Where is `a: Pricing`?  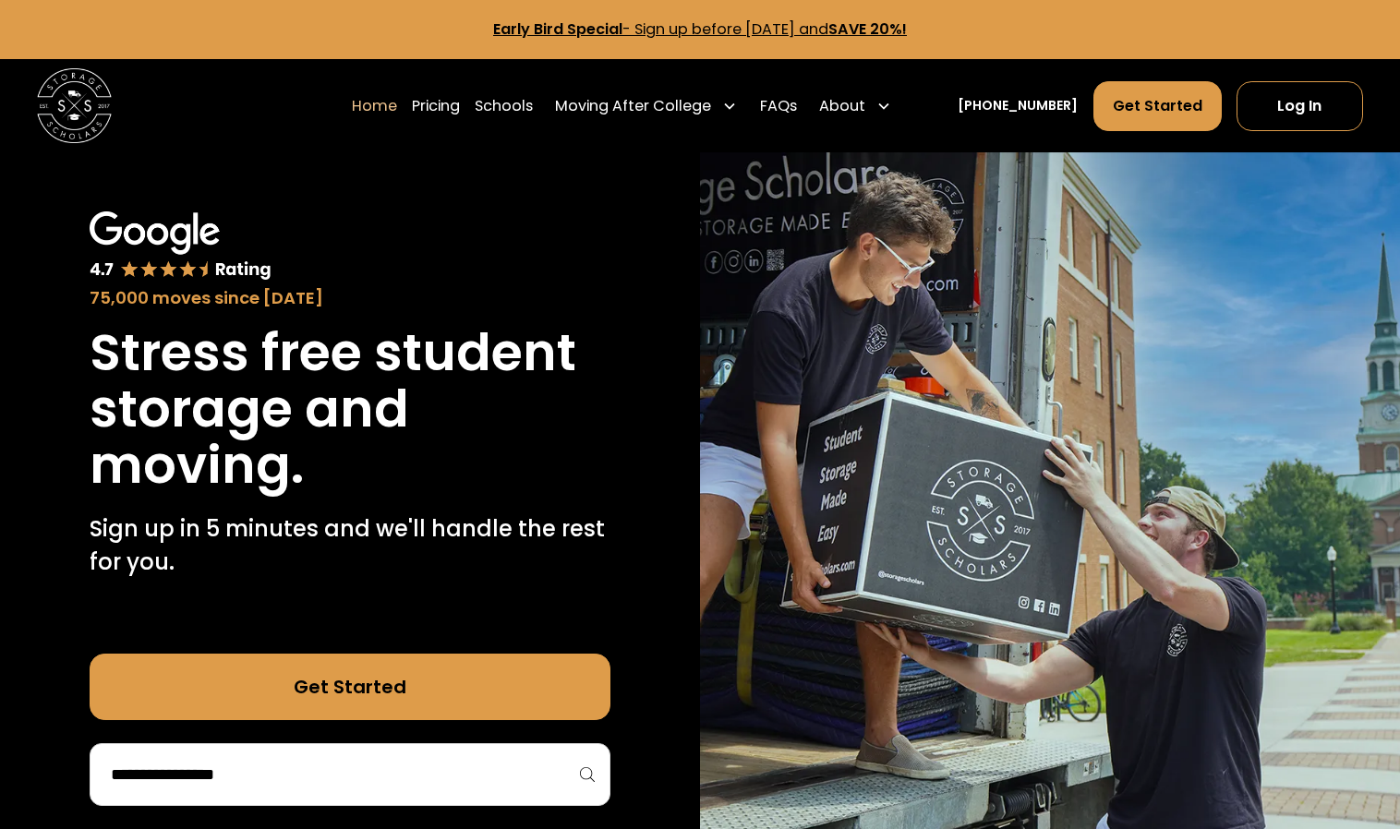
a: Pricing is located at coordinates (436, 106).